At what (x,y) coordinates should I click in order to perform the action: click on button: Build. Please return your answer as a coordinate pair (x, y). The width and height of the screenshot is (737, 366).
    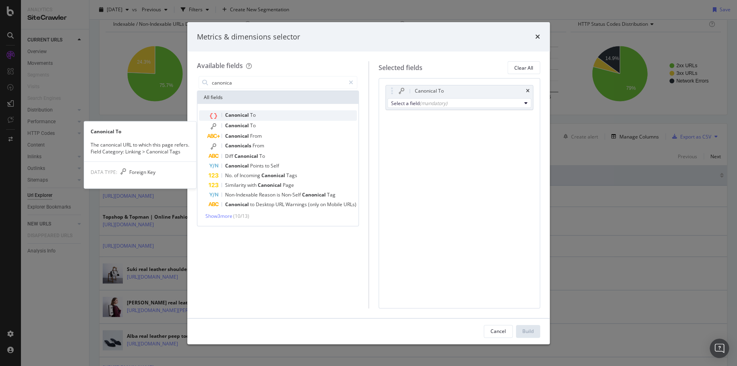
    Looking at the image, I should click on (528, 331).